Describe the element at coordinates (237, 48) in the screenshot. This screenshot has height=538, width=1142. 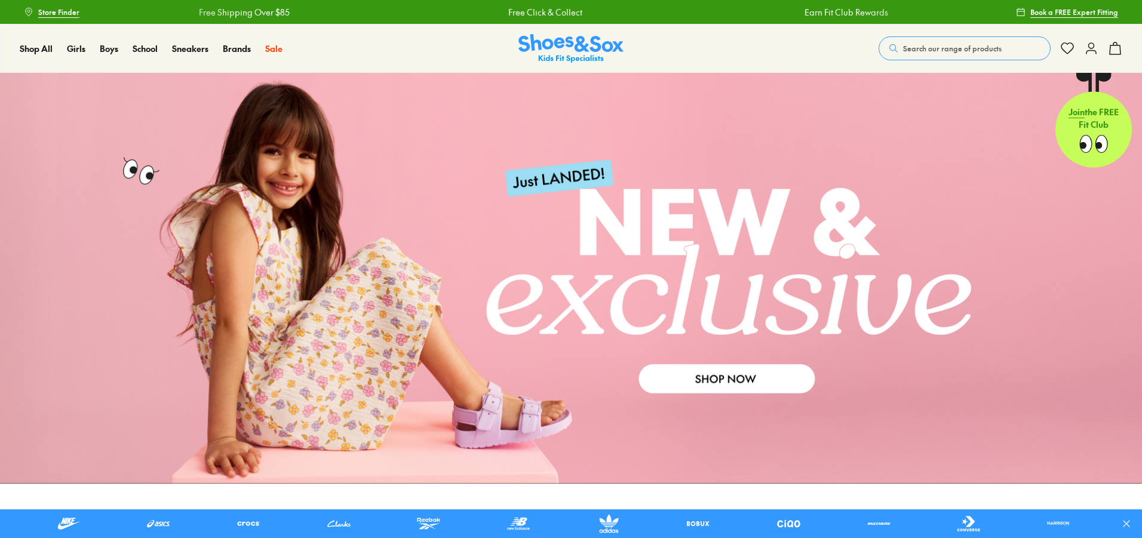
I see `a: Brands` at that location.